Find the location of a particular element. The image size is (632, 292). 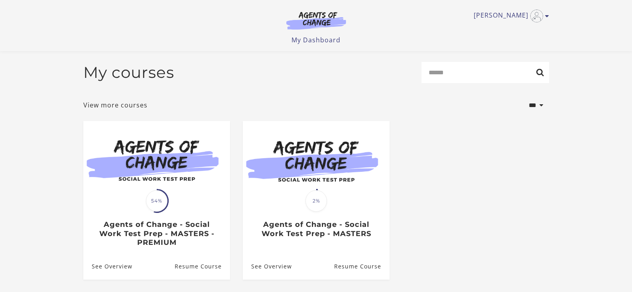

span: 54% is located at coordinates (157, 201).